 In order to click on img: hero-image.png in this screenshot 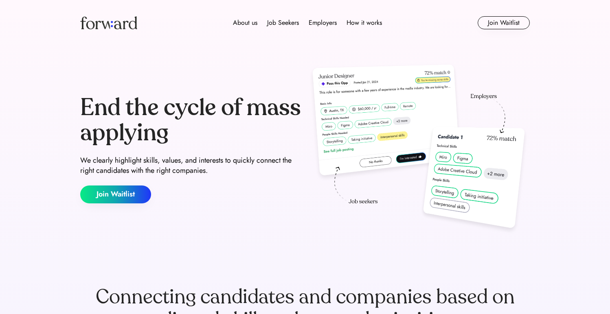, I will do `click(419, 149)`.